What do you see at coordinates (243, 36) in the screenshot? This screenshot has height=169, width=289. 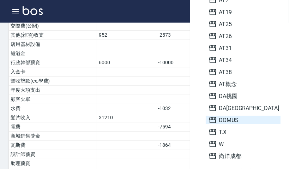 I see `span: AT26` at bounding box center [243, 36].